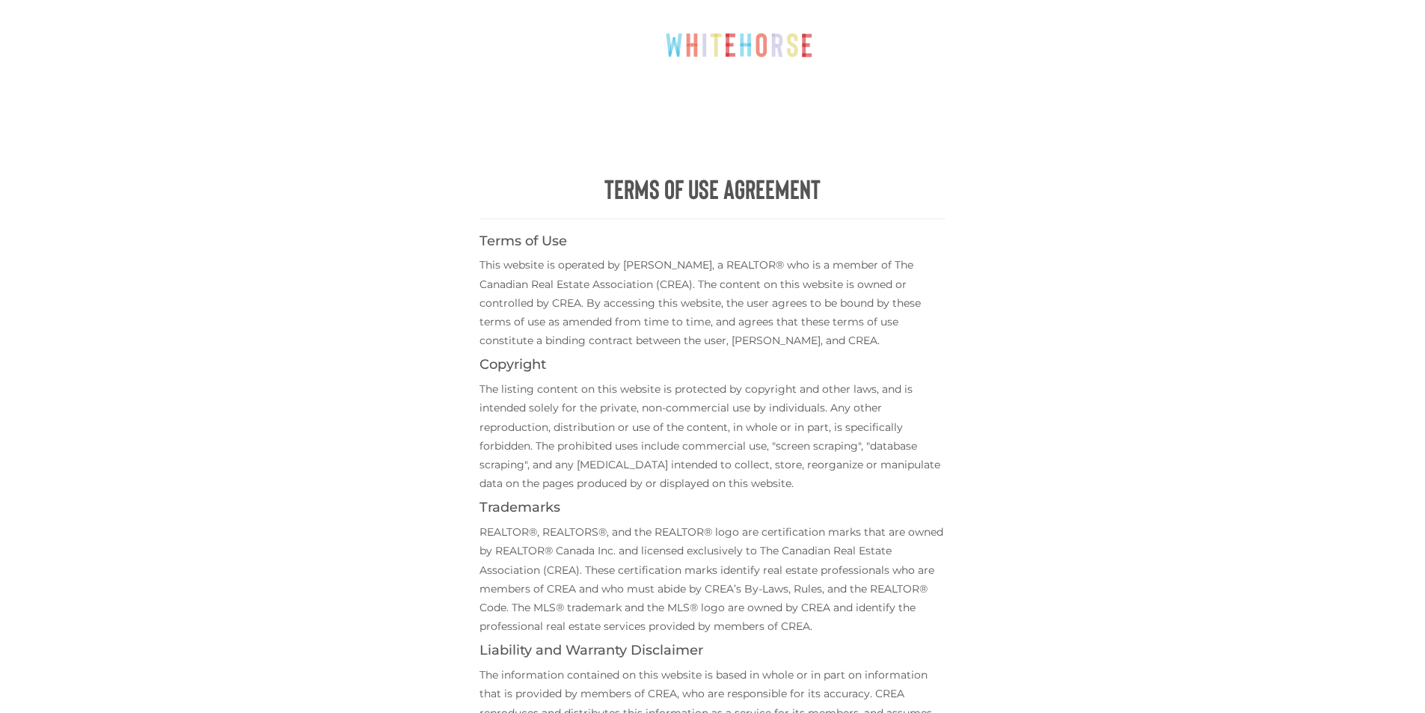  I want to click on h1: Terms of Use Agreement, so click(712, 189).